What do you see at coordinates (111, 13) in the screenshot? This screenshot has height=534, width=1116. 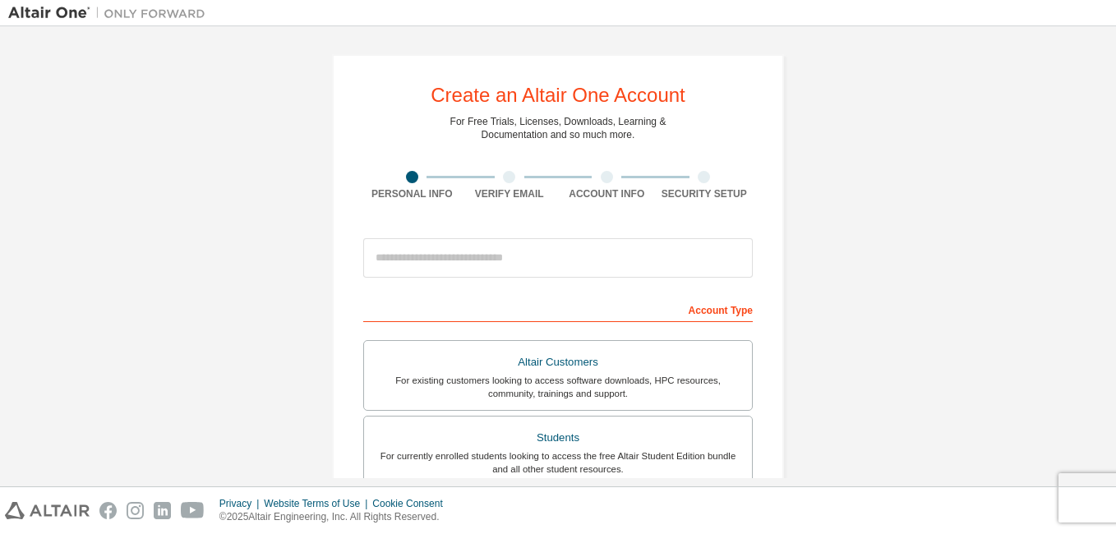 I see `img: Altair One` at bounding box center [111, 13].